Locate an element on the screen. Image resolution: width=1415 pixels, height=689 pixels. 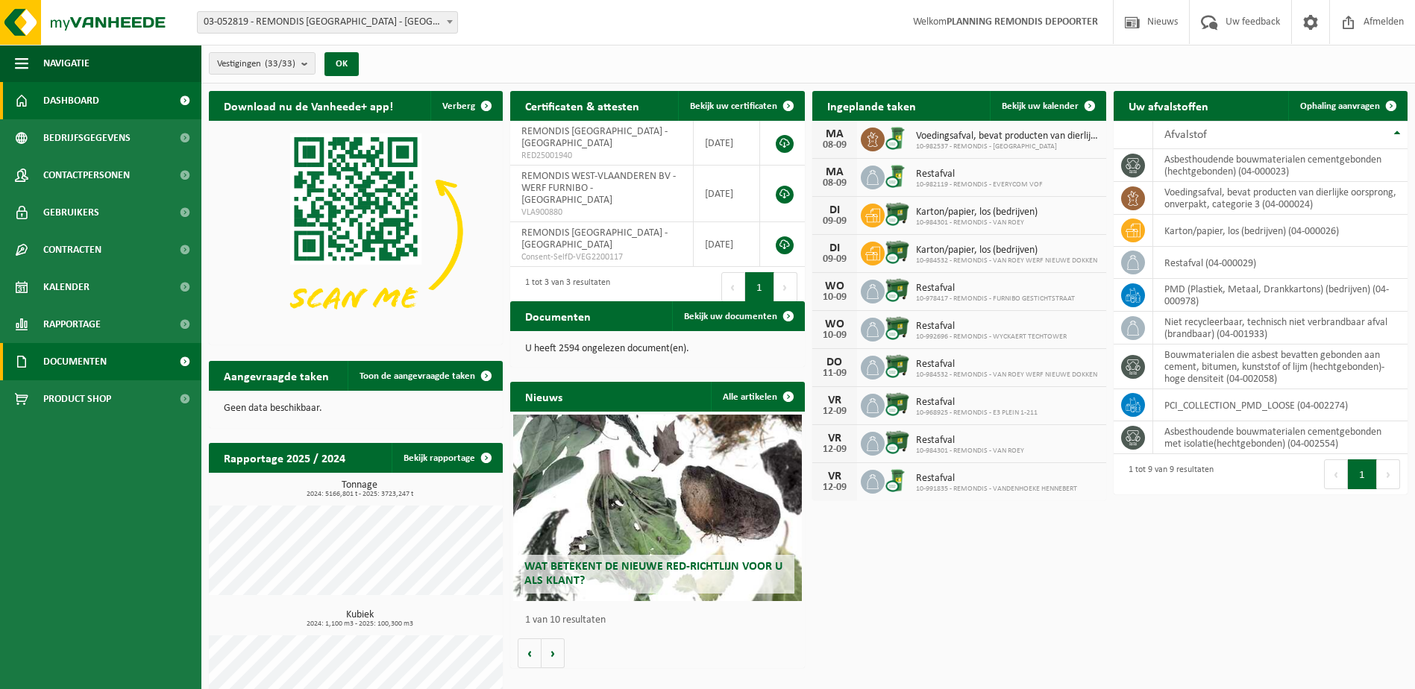
span: 2024: 1,100 m3 - 2025: 100,300 m3 is located at coordinates (359, 624).